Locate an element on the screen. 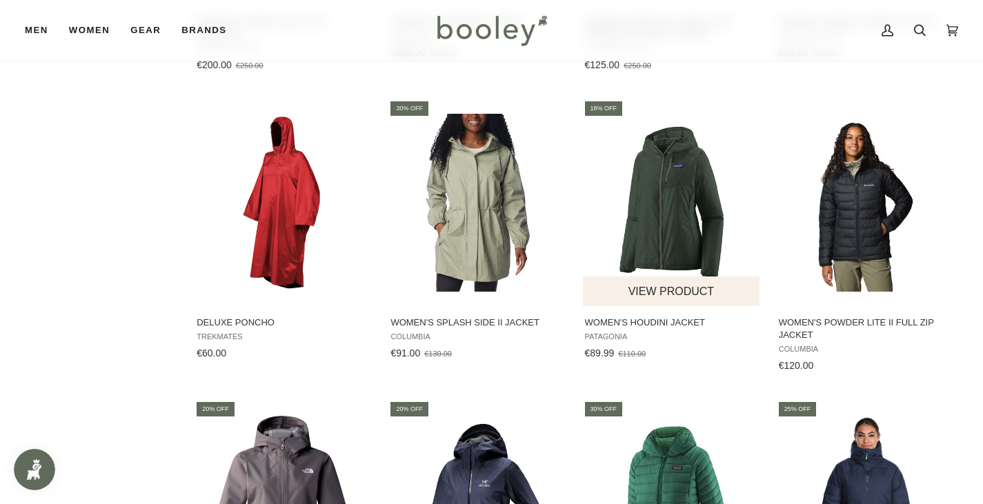 This screenshot has width=983, height=504. a: Women's Powder Lite II Full Zip Jacket is located at coordinates (865, 238).